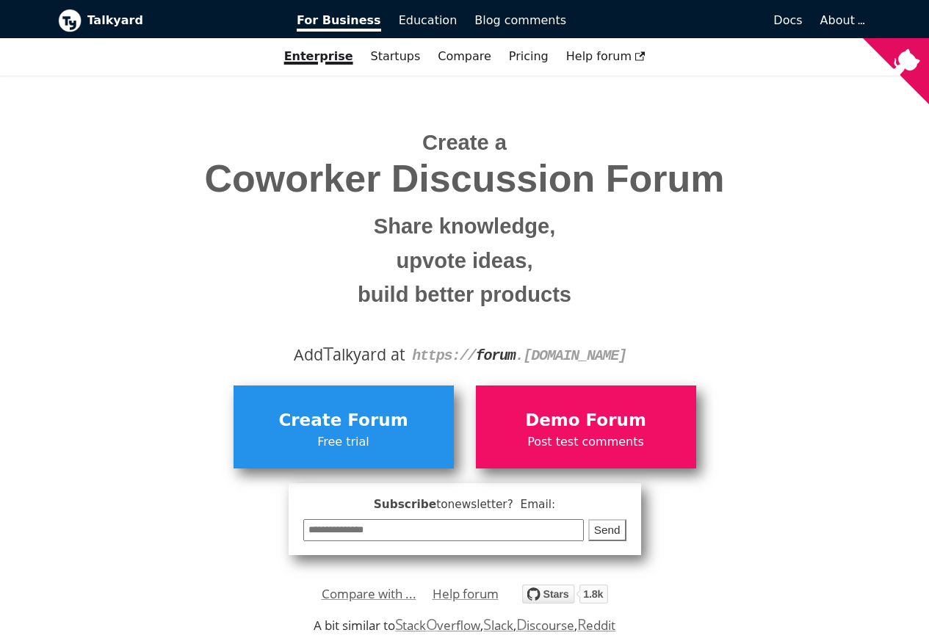  I want to click on span: Blog comments, so click(520, 20).